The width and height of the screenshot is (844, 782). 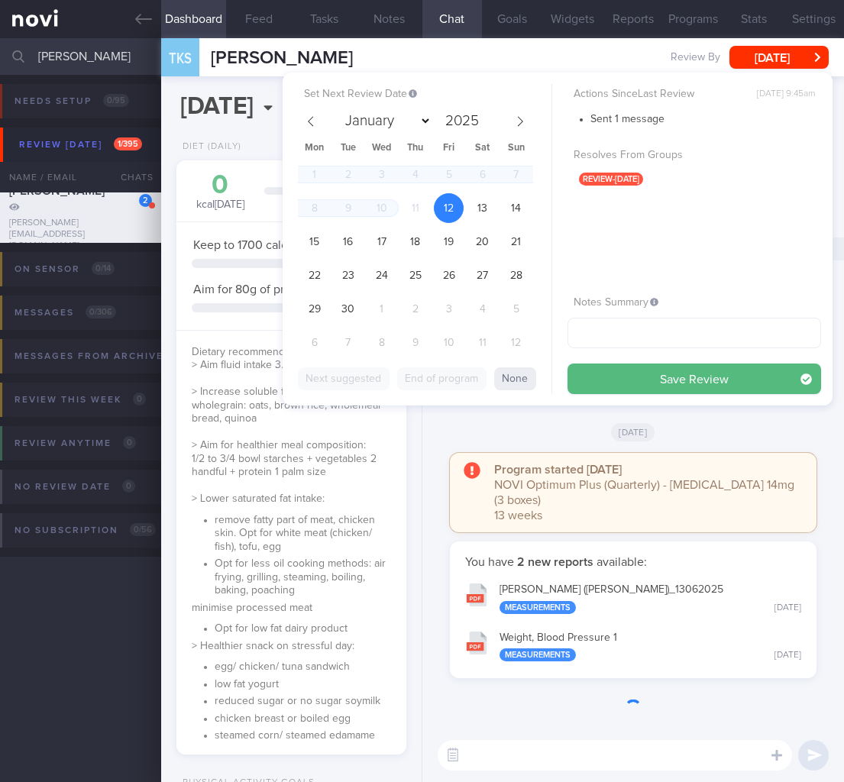 What do you see at coordinates (314, 275) in the screenshot?
I see `span: September 22, 2025` at bounding box center [314, 275].